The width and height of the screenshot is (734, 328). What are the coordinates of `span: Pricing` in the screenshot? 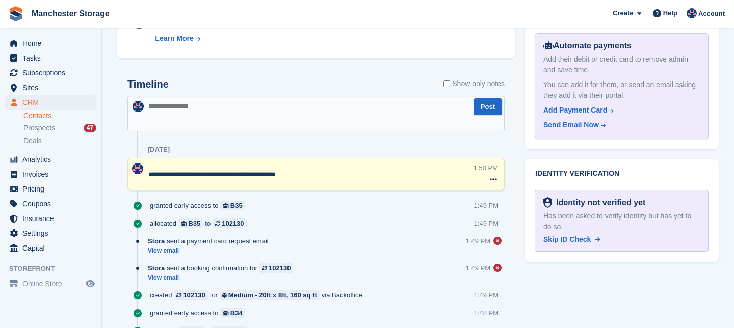 It's located at (53, 189).